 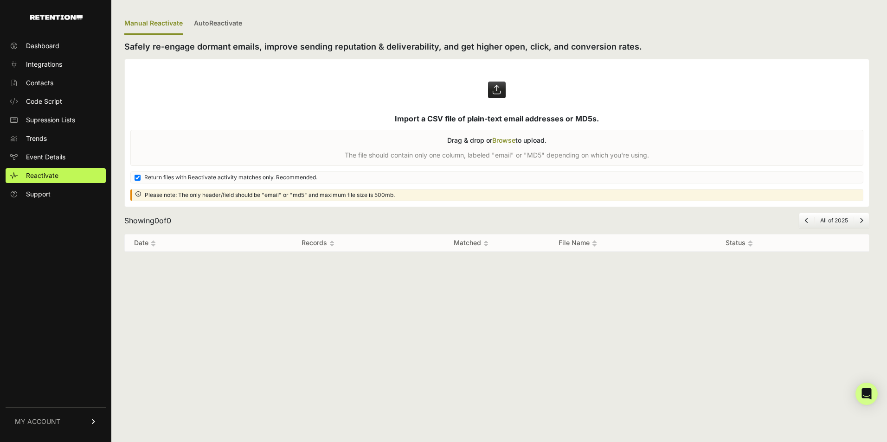 I want to click on a: Reactivate, so click(x=56, y=176).